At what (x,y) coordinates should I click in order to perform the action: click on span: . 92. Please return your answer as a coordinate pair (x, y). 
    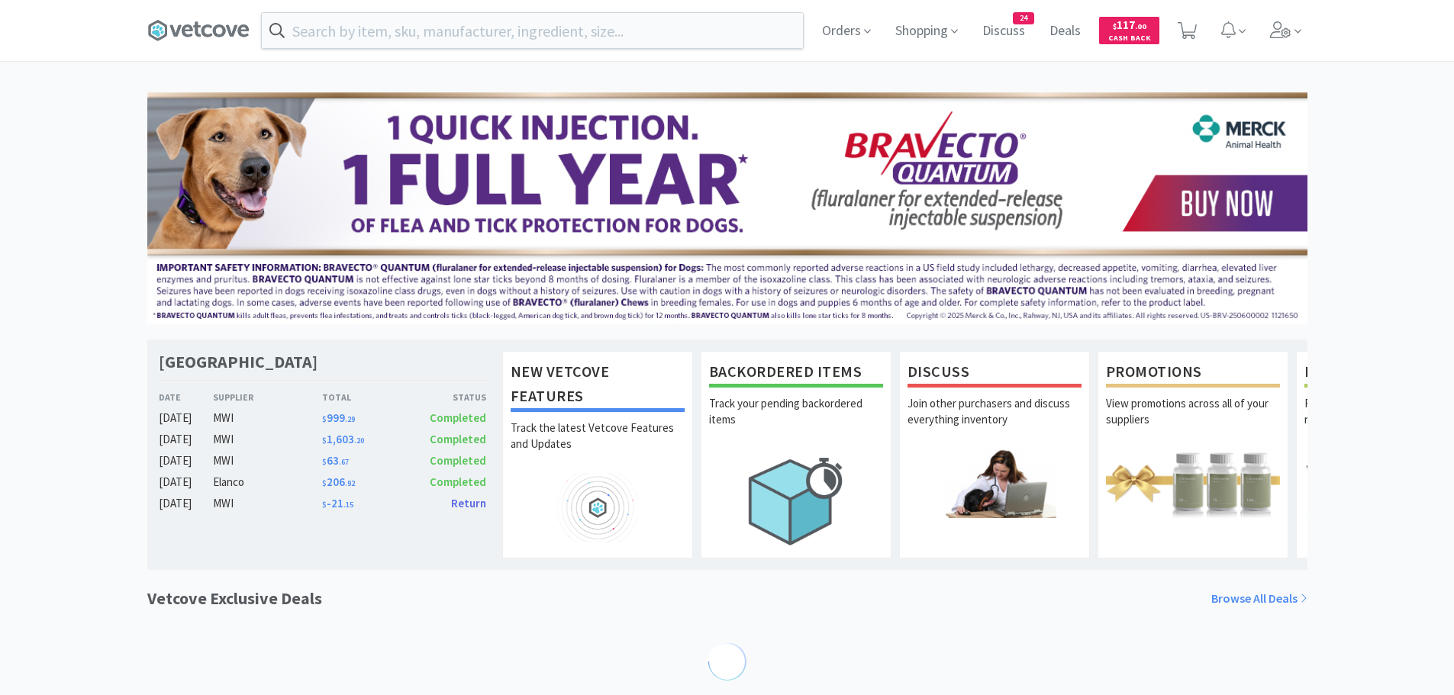
    Looking at the image, I should click on (350, 483).